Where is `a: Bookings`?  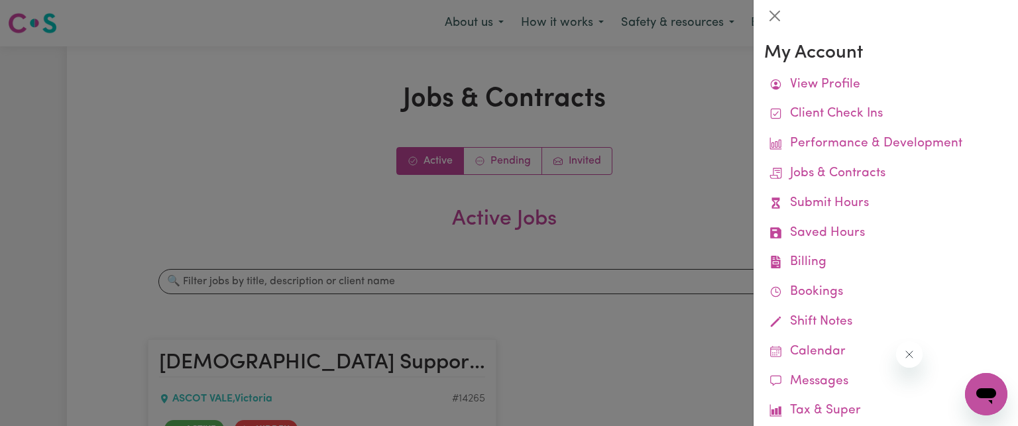 a: Bookings is located at coordinates (885, 292).